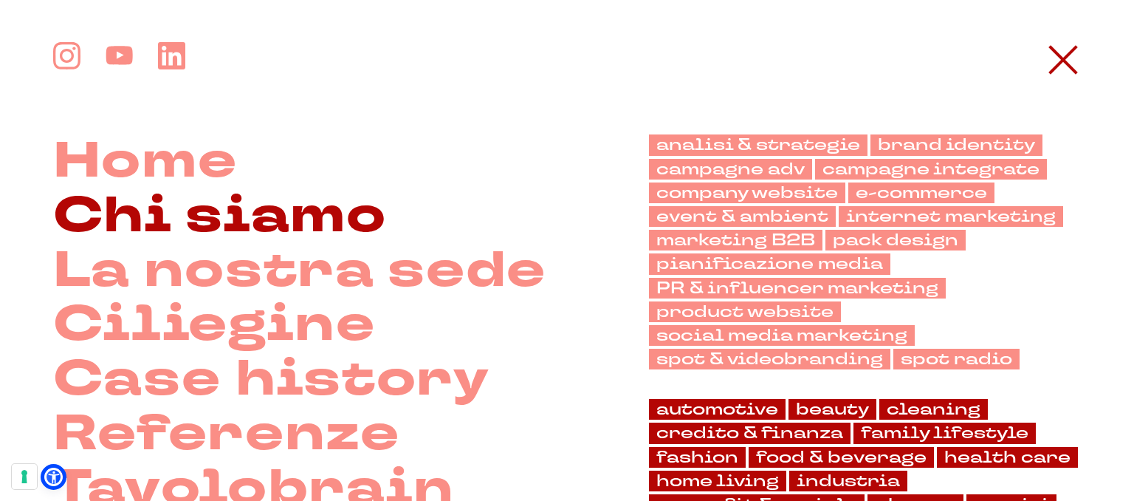 This screenshot has height=501, width=1134. Describe the element at coordinates (951, 216) in the screenshot. I see `a: internet marketing` at that location.